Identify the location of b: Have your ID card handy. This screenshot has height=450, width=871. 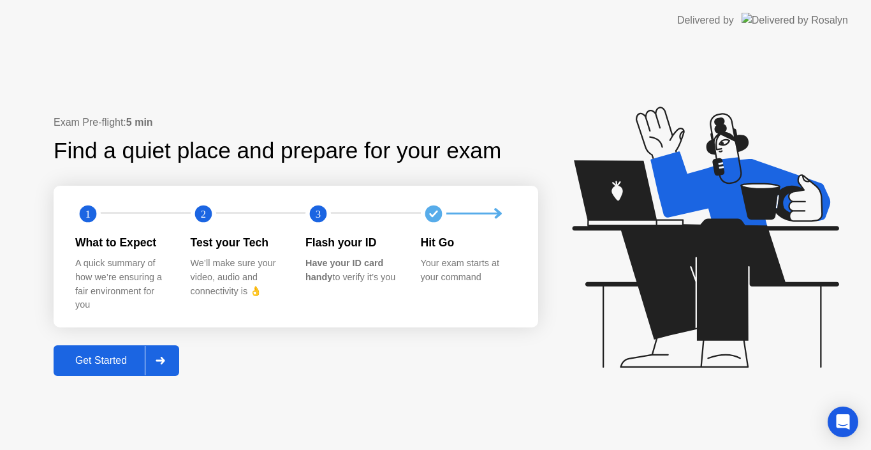
(344, 270).